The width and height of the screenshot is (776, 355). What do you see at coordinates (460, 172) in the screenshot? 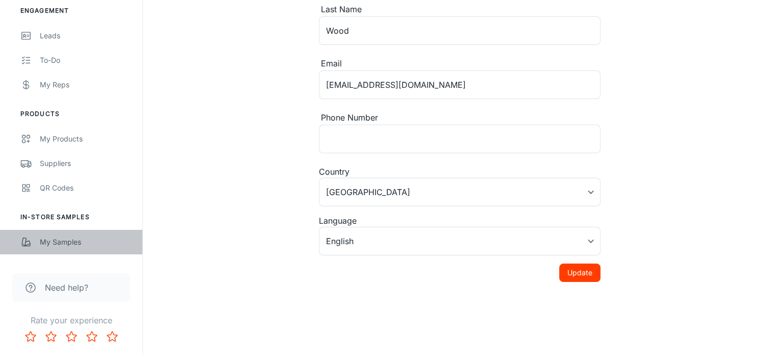
I see `div: Country` at bounding box center [460, 172].